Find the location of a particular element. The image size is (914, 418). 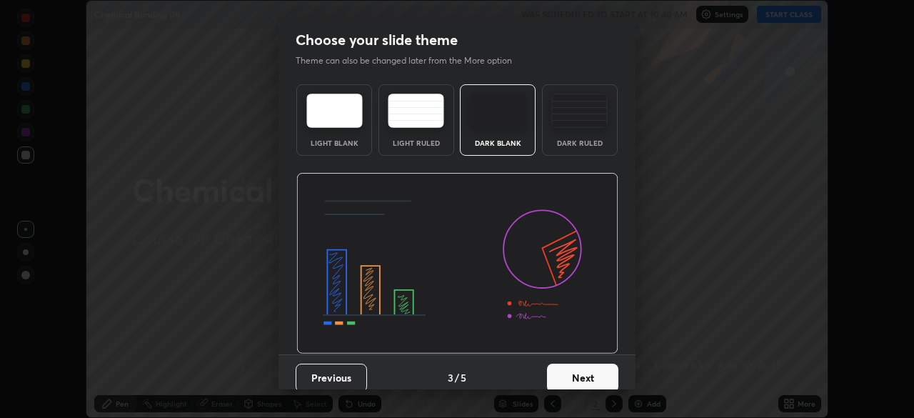

p: Theme can also be changed later from the More option is located at coordinates (411, 61).